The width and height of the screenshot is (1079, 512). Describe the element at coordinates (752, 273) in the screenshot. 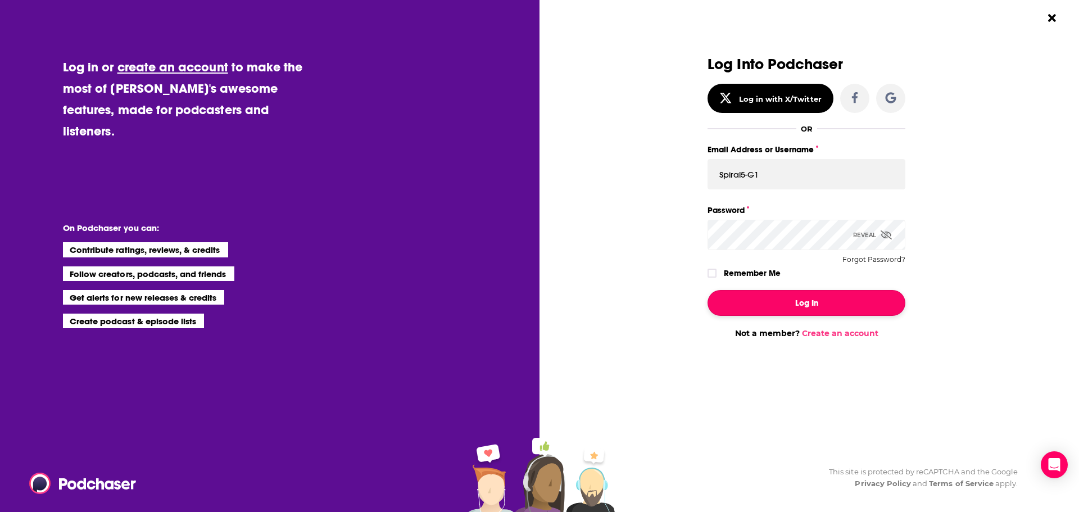

I see `label: Remember Me` at that location.